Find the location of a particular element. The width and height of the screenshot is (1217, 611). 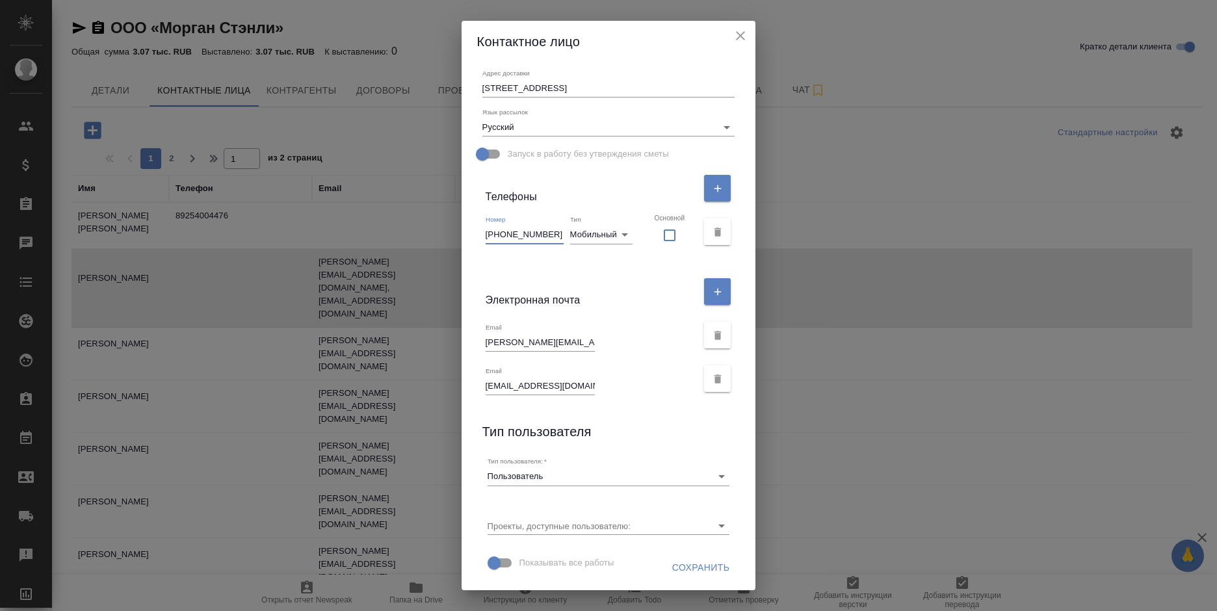

span: Сохранить is located at coordinates (701, 567).